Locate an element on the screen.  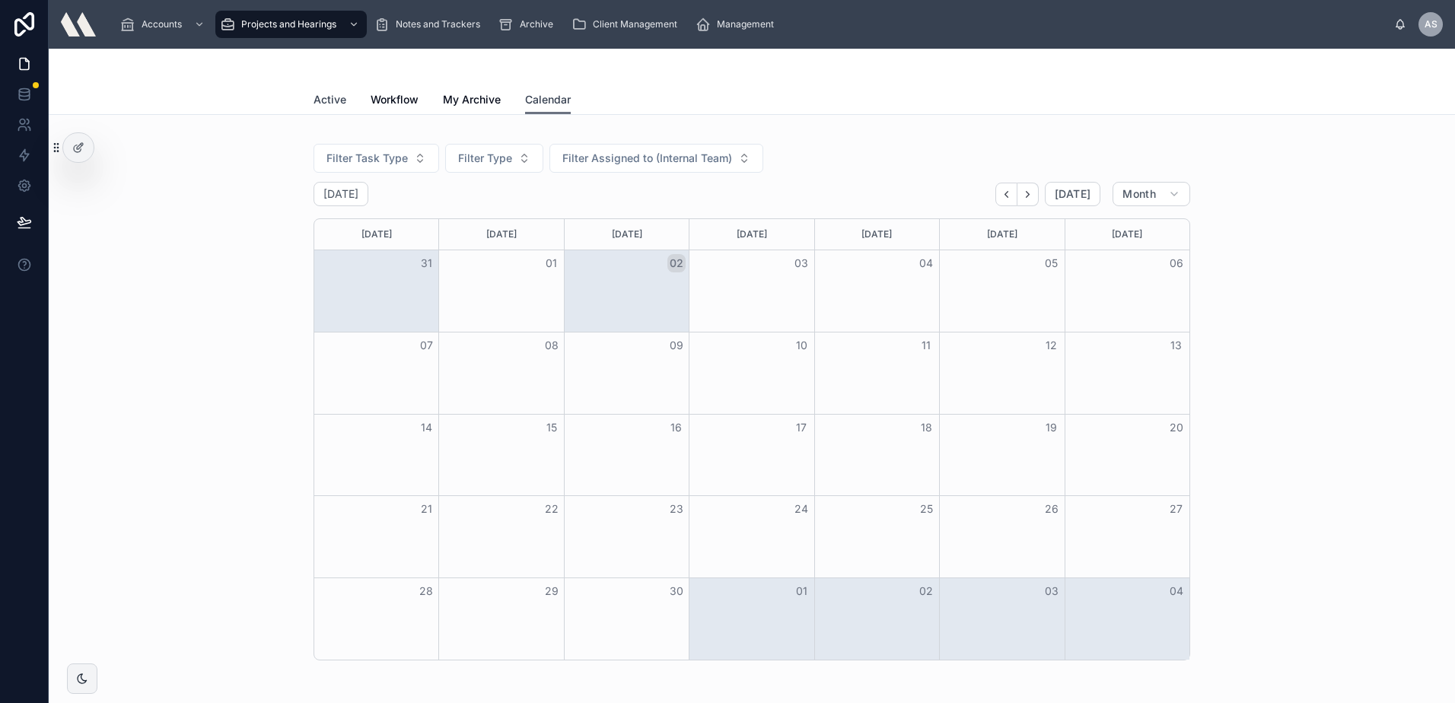
button: 24 is located at coordinates (801, 509).